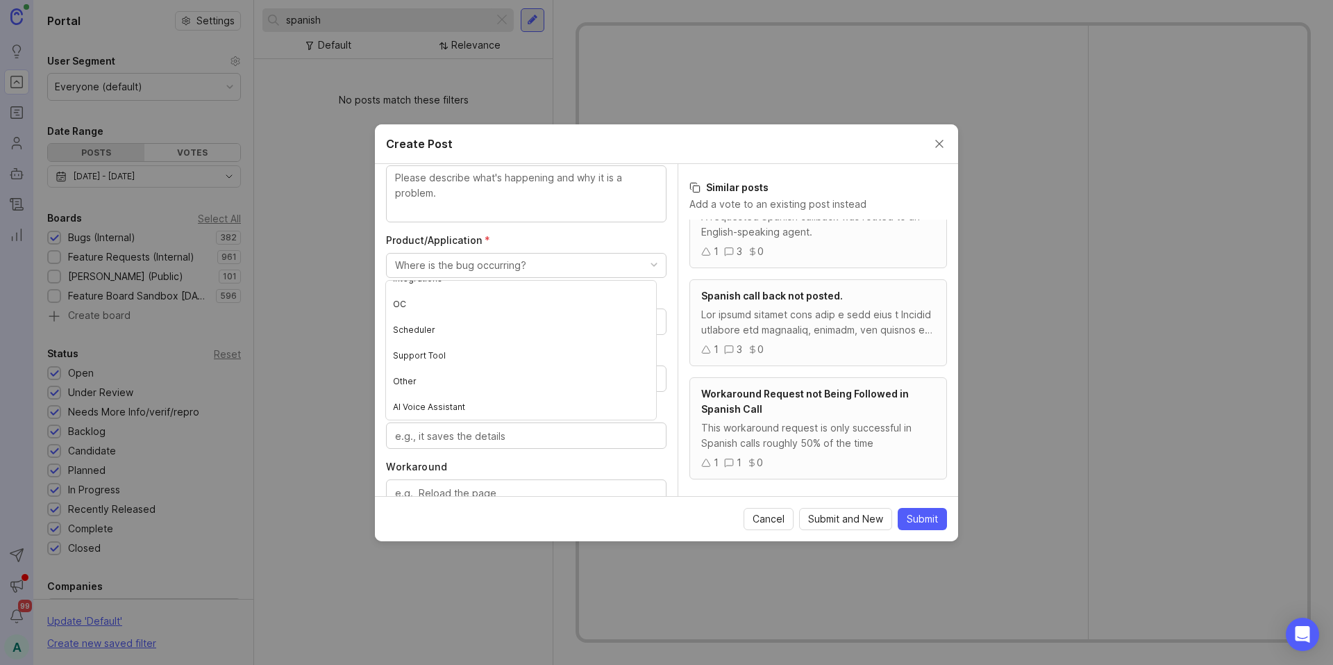 Image resolution: width=1333 pixels, height=665 pixels. What do you see at coordinates (818, 224) in the screenshot?
I see `div: A requested Spanish callback was routed to an English-speaking agent.` at bounding box center [818, 224].